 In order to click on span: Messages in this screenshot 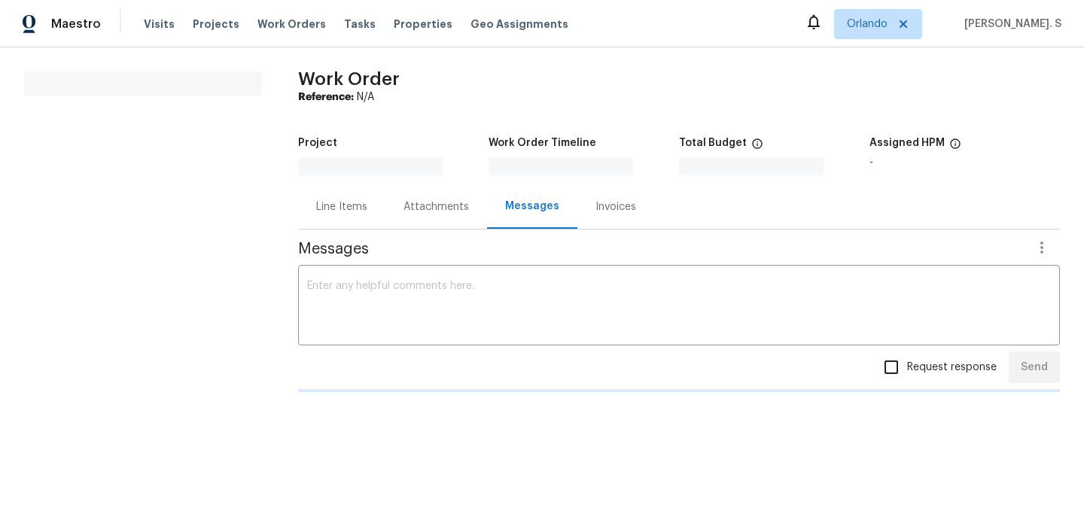, I will do `click(661, 249)`.